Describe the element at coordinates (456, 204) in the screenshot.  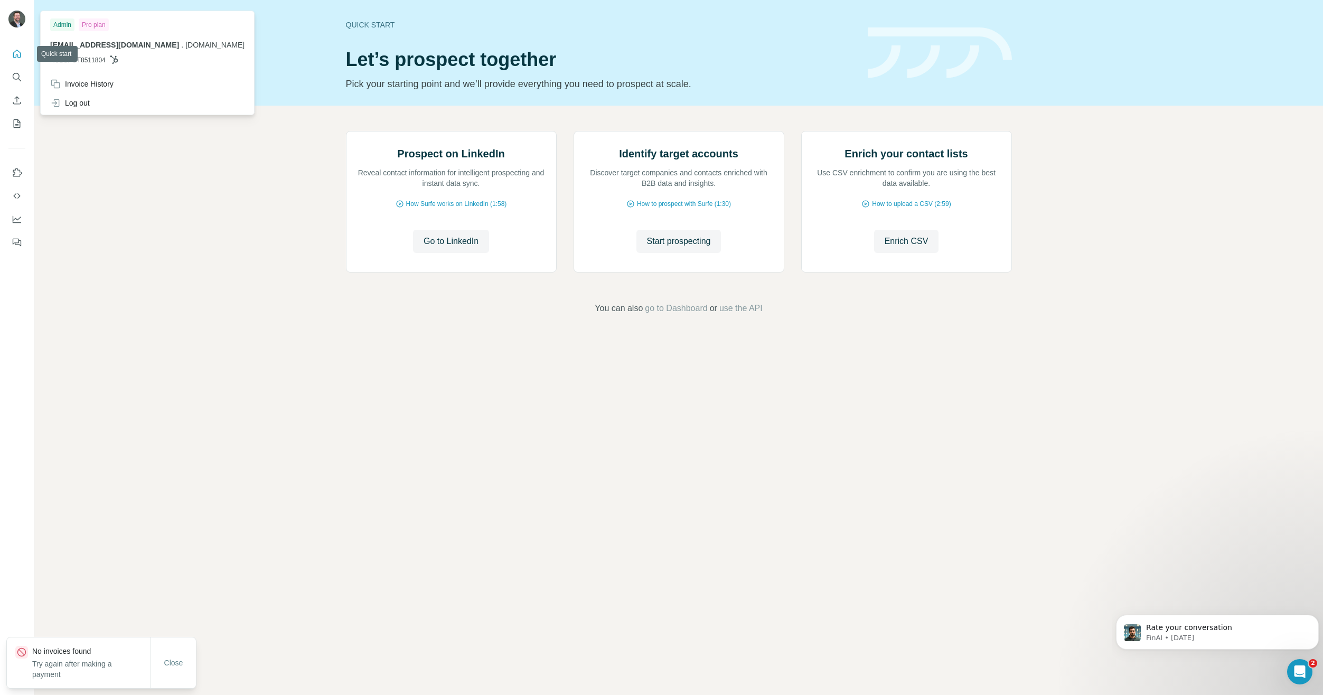
I see `span: How Surfe works on LinkedIn (1:58)` at that location.